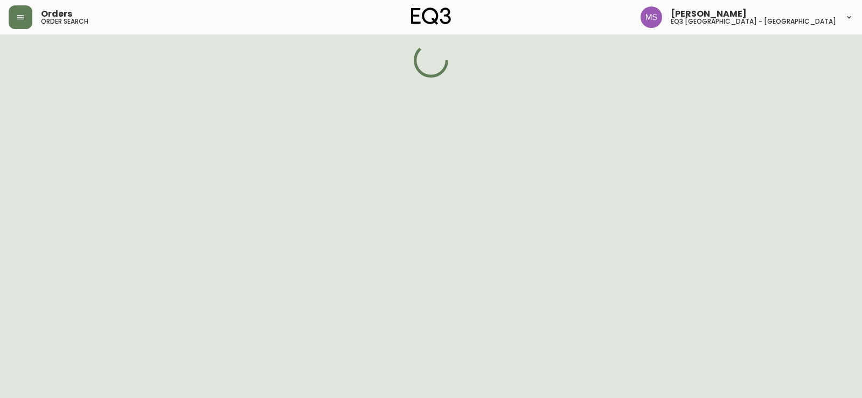 The height and width of the screenshot is (398, 862). I want to click on img: logo, so click(431, 16).